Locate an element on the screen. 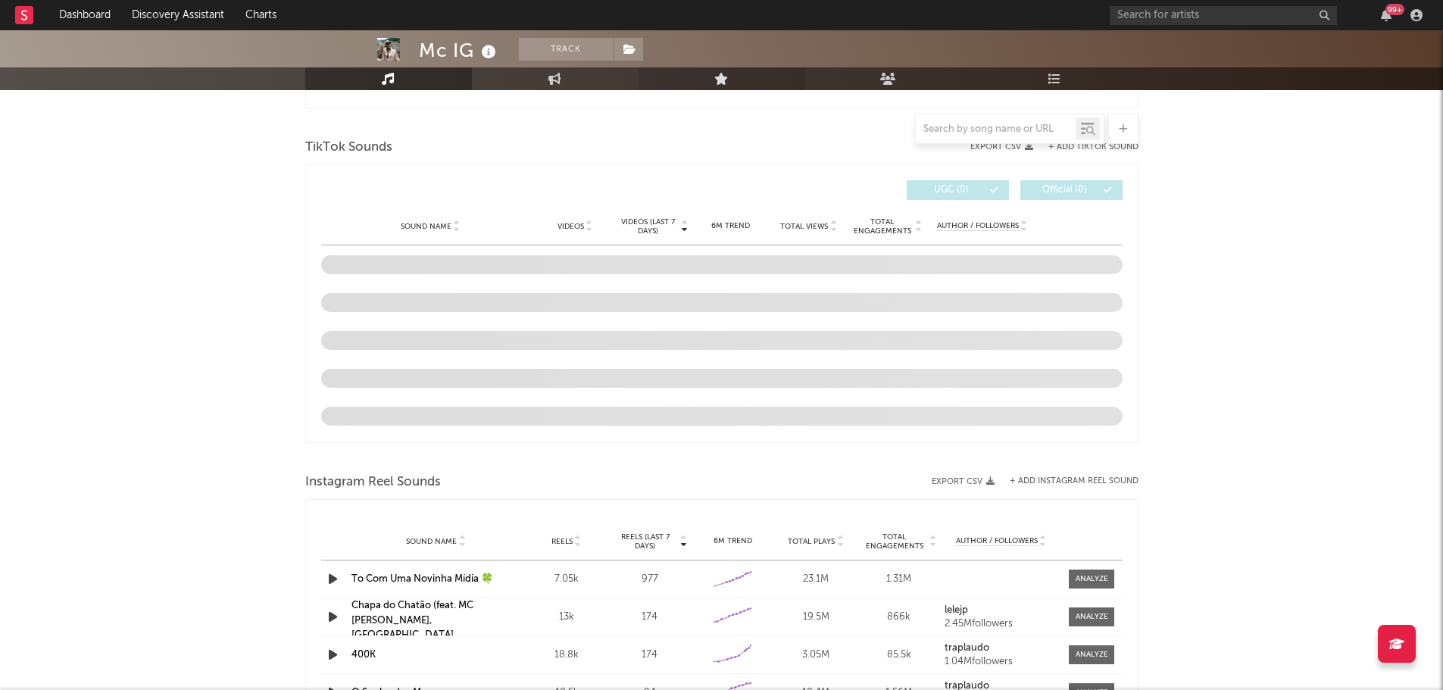  span: TikTok Sounds is located at coordinates (349, 148).